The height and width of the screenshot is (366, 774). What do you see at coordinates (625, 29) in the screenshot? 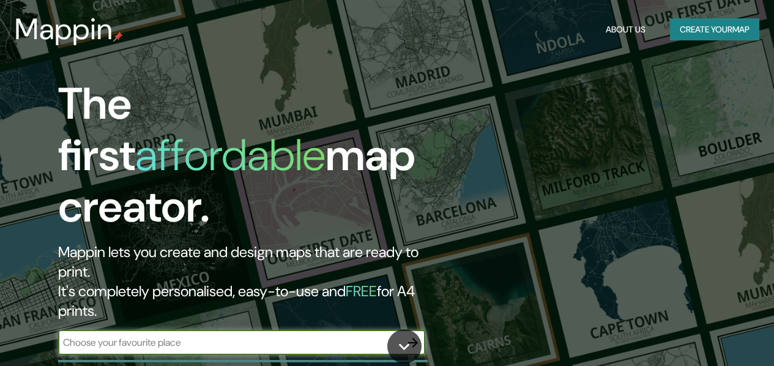
I see `button: About Us` at bounding box center [625, 29].